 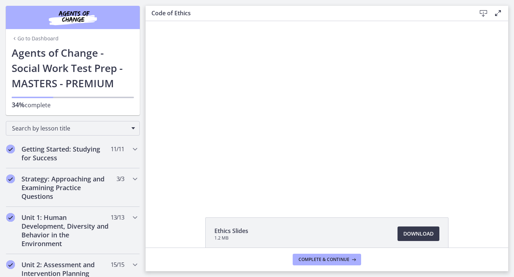 I want to click on span: Ethics Slides, so click(x=231, y=231).